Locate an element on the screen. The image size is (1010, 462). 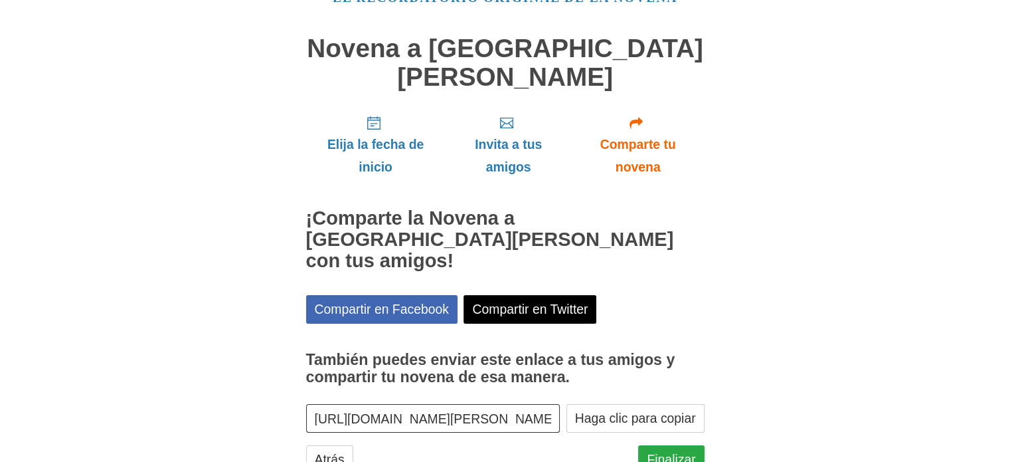
a: Elija la fecha de inicio is located at coordinates (376, 145).